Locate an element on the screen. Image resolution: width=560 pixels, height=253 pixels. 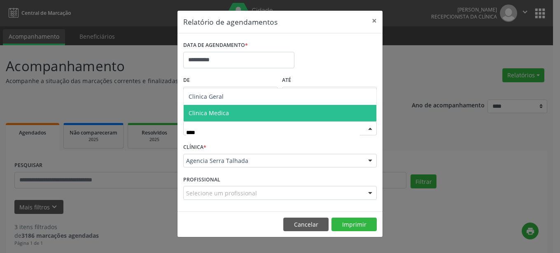
label: DATA DE AGENDAMENTO is located at coordinates (215, 45).